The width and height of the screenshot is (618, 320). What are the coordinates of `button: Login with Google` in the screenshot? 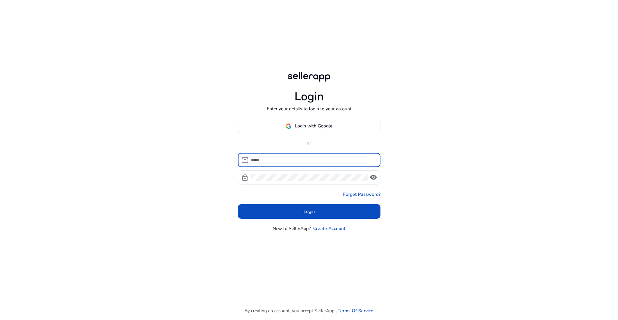 It's located at (309, 126).